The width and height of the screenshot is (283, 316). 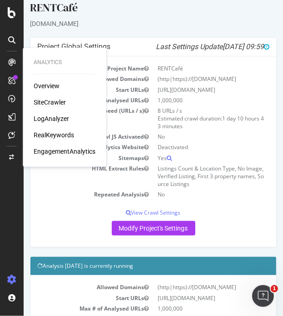 What do you see at coordinates (72, 194) in the screenshot?
I see `td: Repeated Analysis` at bounding box center [72, 194].